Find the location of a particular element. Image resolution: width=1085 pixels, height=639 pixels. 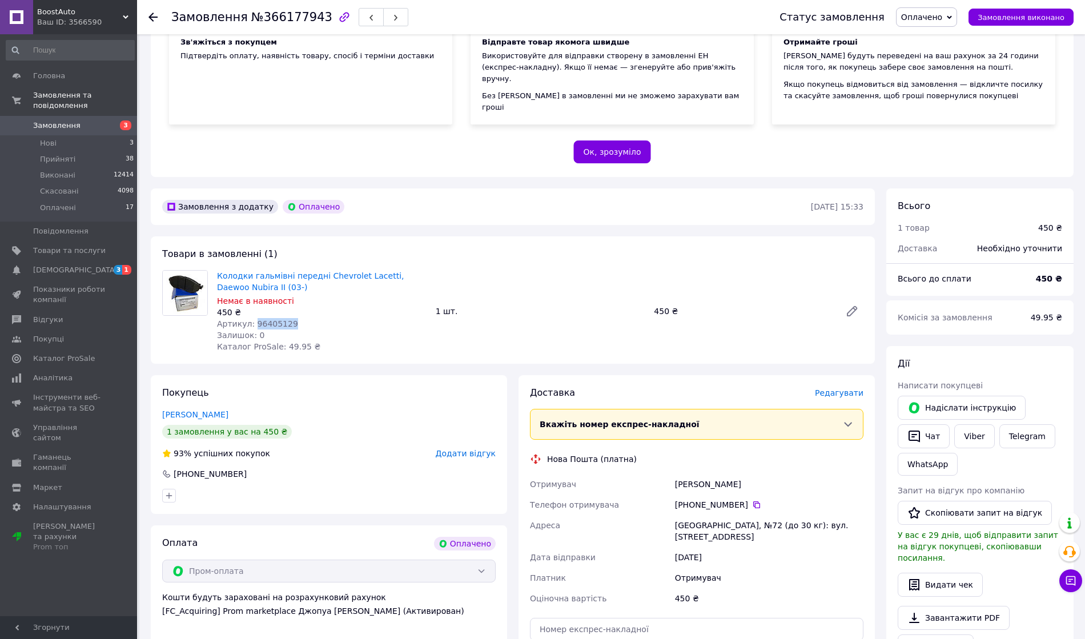

button: Надіслати інструкцію is located at coordinates (962, 408).